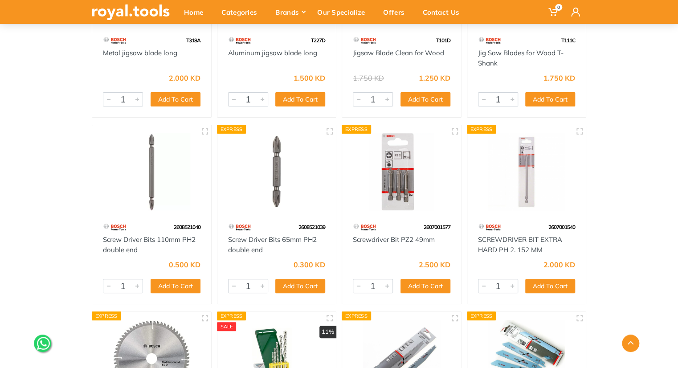 The width and height of the screenshot is (678, 368). I want to click on img: Royal Tools - Screw Driver Bits 65mm PH2 double end, so click(277, 172).